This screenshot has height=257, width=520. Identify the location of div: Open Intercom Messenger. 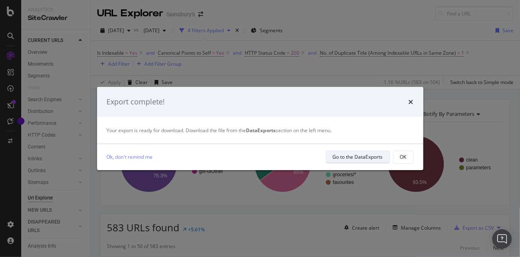
(502, 239).